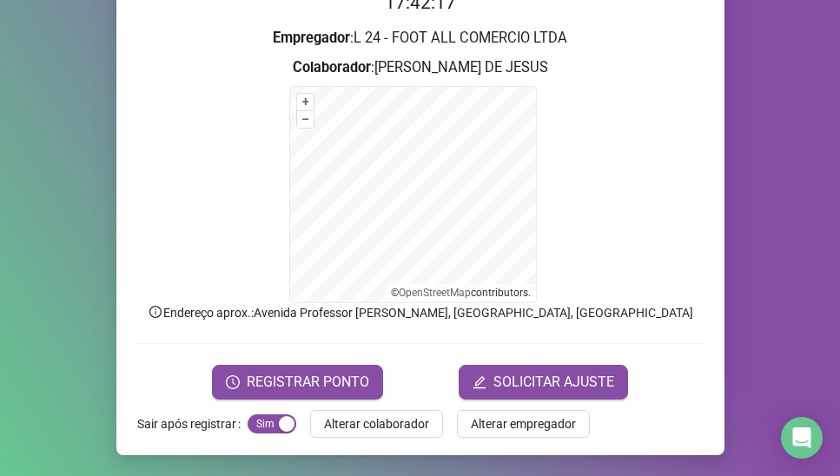  What do you see at coordinates (311, 37) in the screenshot?
I see `strong: Empregador` at bounding box center [311, 37].